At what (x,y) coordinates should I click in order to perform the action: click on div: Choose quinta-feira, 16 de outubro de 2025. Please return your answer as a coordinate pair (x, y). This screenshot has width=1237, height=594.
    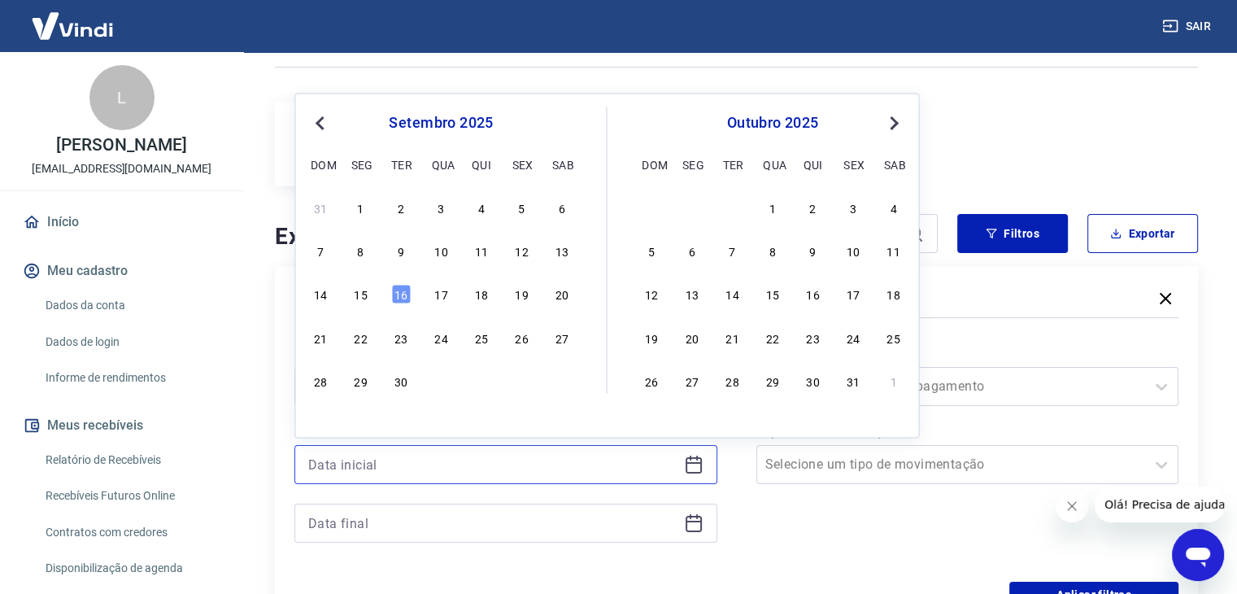
    Looking at the image, I should click on (813, 294).